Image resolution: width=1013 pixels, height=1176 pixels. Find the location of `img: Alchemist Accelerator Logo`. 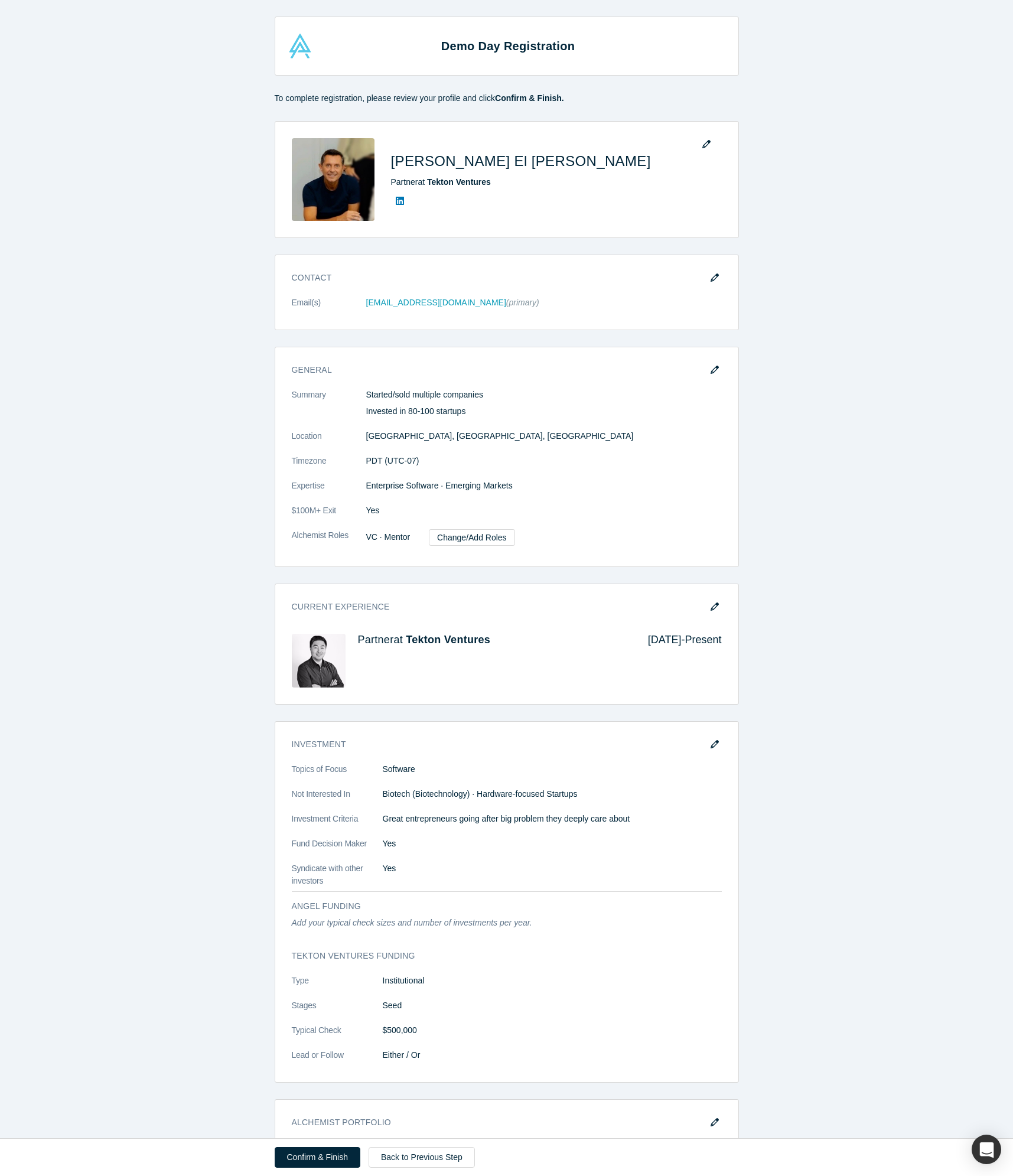

img: Alchemist Accelerator Logo is located at coordinates (300, 46).